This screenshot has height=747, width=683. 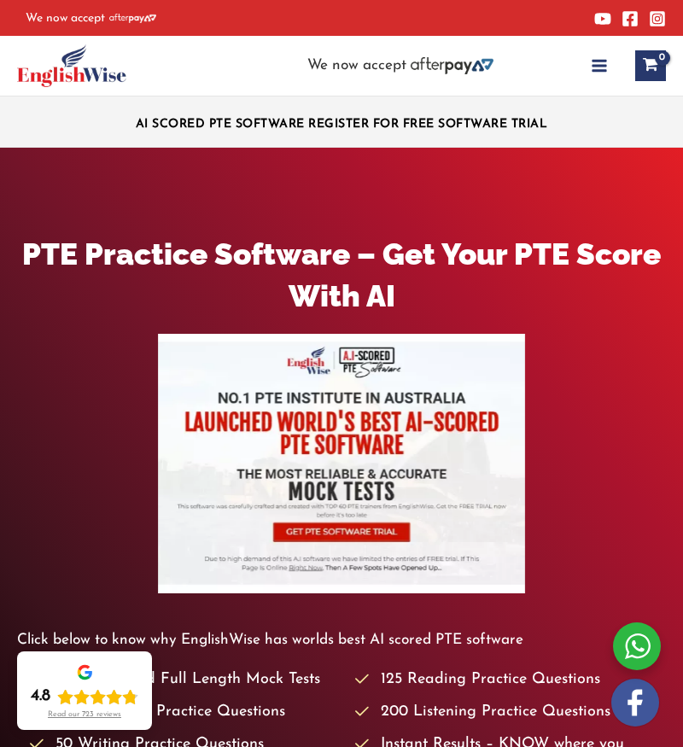 What do you see at coordinates (341, 124) in the screenshot?
I see `a: AI SCORED PTE SOFTWARE REGISTER FOR FREE SOFTWARE TRIAL` at bounding box center [341, 124].